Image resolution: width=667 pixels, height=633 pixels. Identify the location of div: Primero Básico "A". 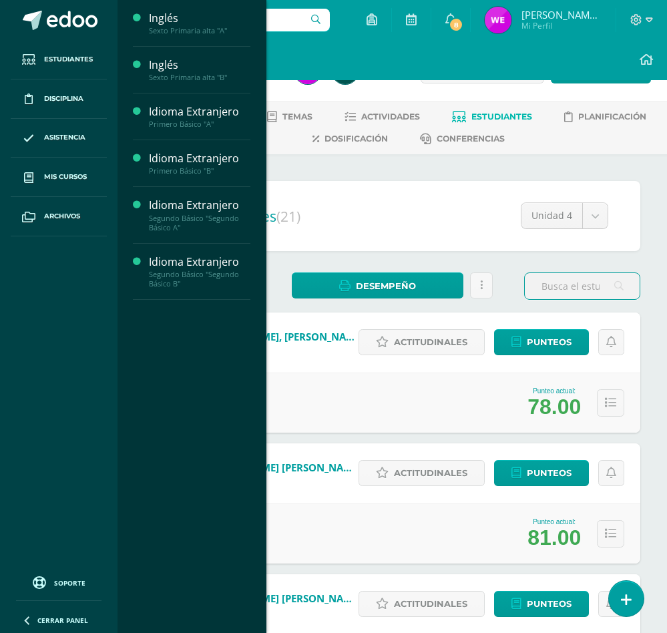
(200, 124).